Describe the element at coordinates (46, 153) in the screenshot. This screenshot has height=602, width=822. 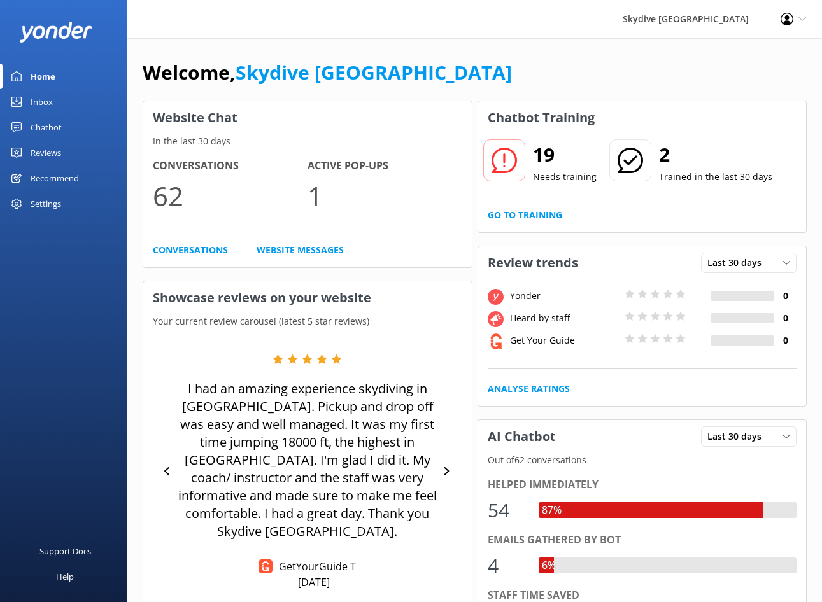
I see `div: Reviews` at that location.